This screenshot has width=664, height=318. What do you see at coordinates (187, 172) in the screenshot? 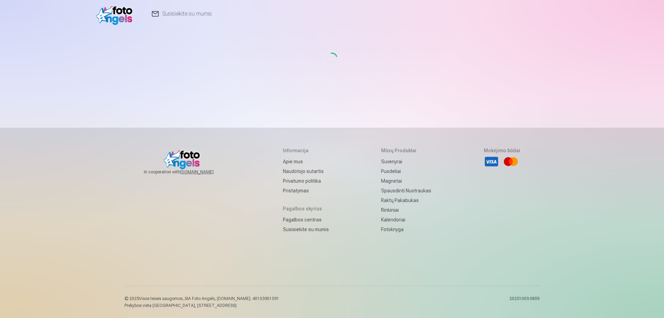
I see `span: In cooperation with` at bounding box center [187, 172].